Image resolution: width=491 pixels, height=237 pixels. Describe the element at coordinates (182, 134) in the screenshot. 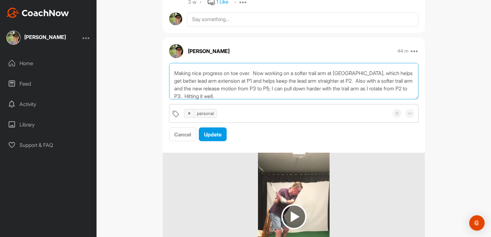

I see `button: Cancel` at that location.